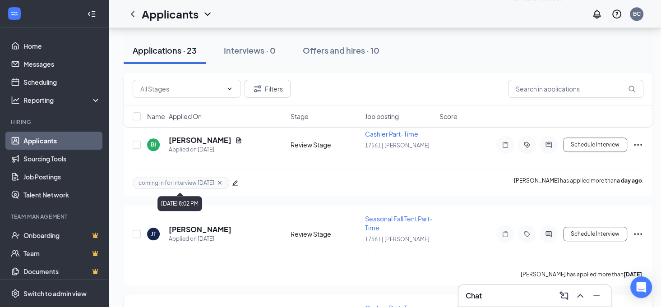 The image size is (661, 307). What do you see at coordinates (62, 64) in the screenshot?
I see `a: Messages` at bounding box center [62, 64].